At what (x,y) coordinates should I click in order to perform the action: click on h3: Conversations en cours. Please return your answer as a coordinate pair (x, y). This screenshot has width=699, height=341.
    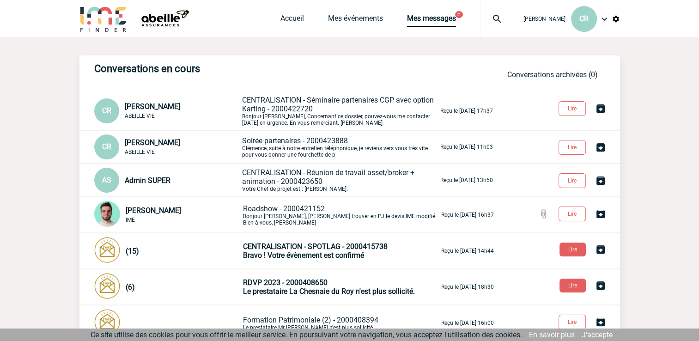
    Looking at the image, I should click on (233, 68).